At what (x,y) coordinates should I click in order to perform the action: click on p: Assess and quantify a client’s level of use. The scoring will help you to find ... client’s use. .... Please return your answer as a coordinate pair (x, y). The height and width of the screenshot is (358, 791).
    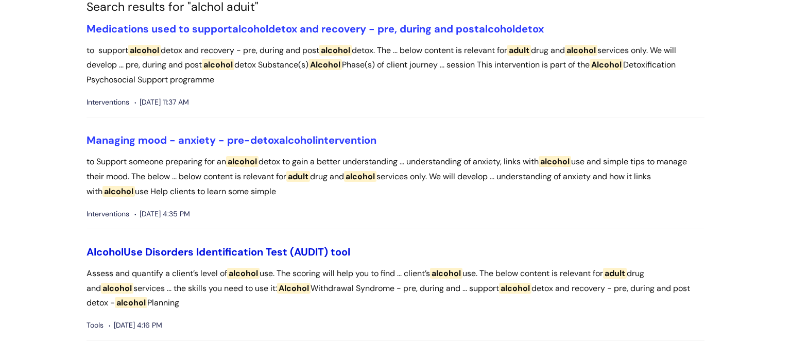
    Looking at the image, I should click on (396, 289).